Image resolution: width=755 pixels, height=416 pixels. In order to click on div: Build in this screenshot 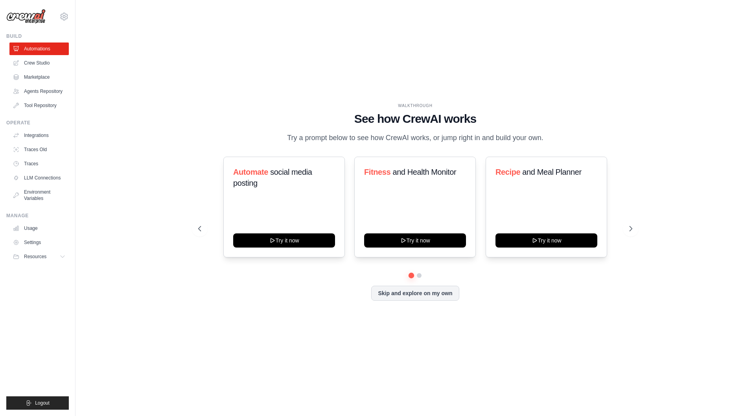, I will do `click(37, 36)`.